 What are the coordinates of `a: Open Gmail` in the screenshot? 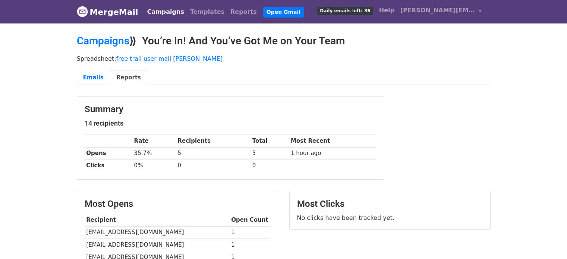 It's located at (283, 12).